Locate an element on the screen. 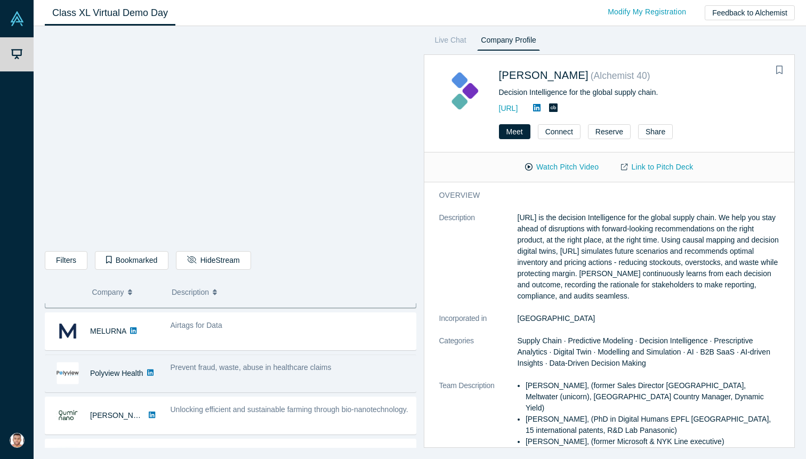 Image resolution: width=806 pixels, height=459 pixels. button: Company is located at coordinates (126, 292).